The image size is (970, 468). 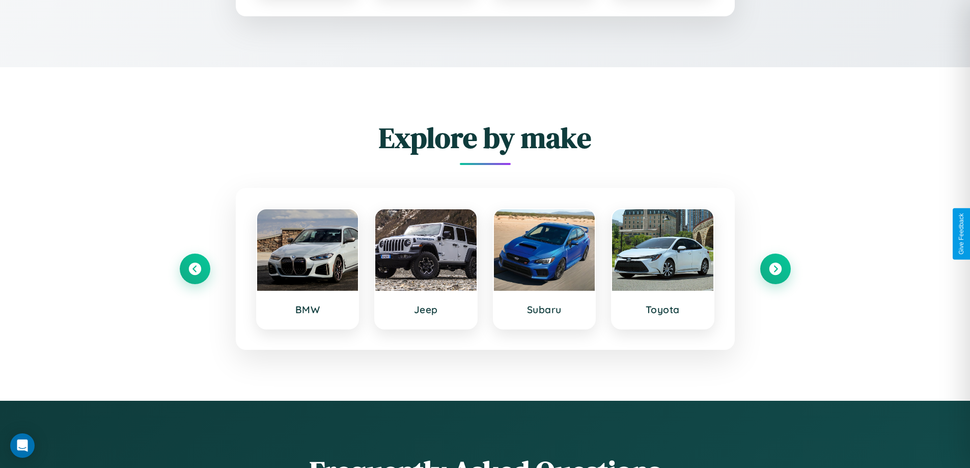 What do you see at coordinates (307, 309) in the screenshot?
I see `h3: BMW` at bounding box center [307, 309].